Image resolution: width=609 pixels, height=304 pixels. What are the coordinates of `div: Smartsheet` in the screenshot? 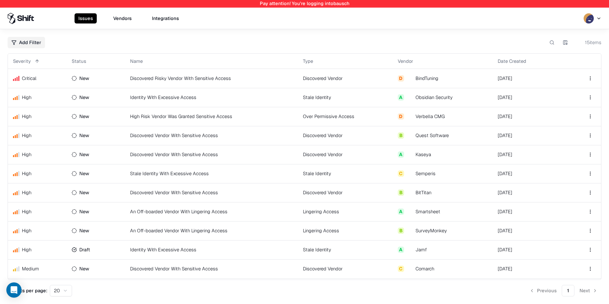 It's located at (428, 211).